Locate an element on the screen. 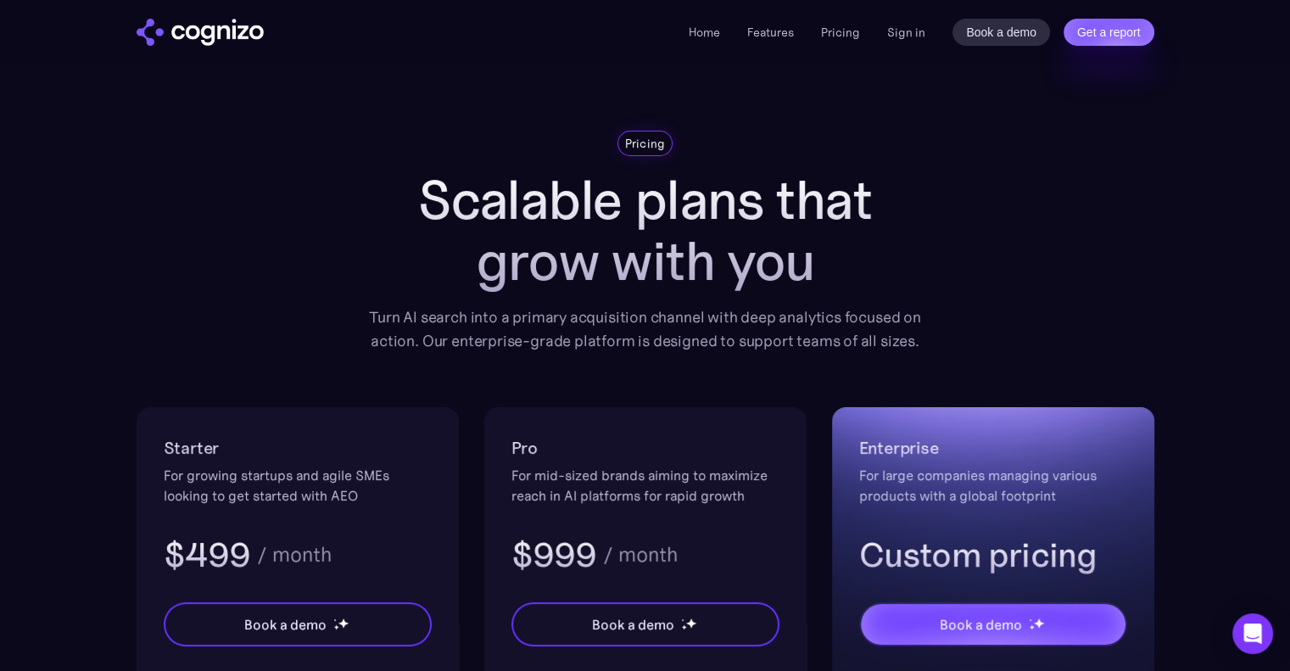  h2: Starter is located at coordinates (298, 448).